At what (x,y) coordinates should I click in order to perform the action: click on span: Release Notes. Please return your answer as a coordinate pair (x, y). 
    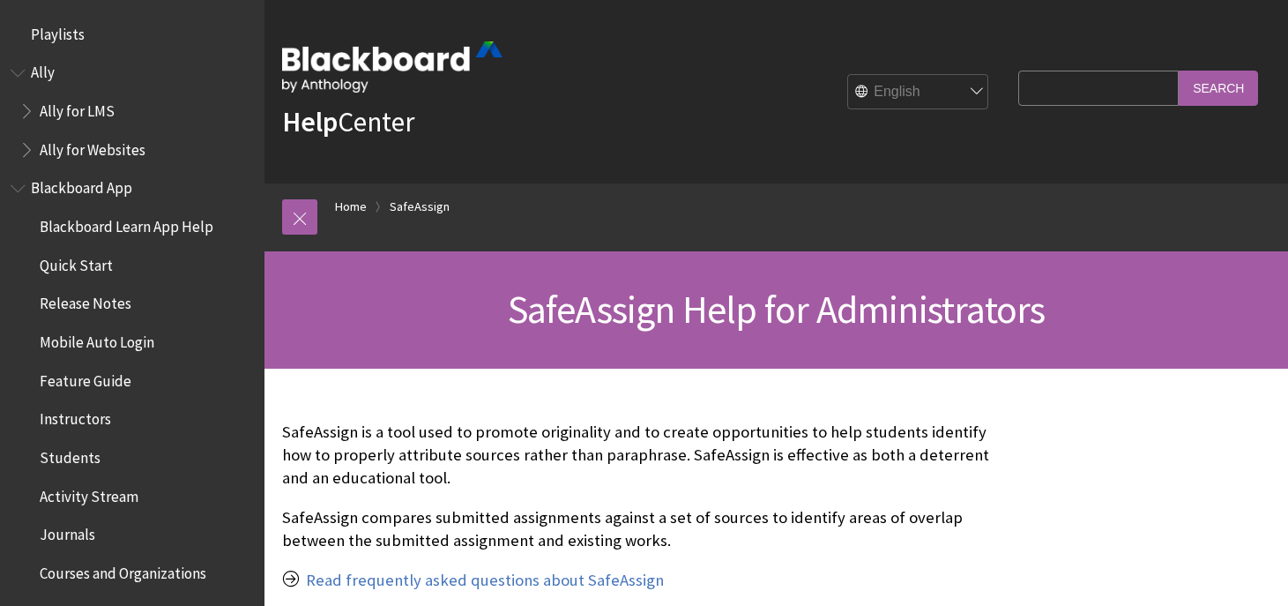
    Looking at the image, I should click on (86, 301).